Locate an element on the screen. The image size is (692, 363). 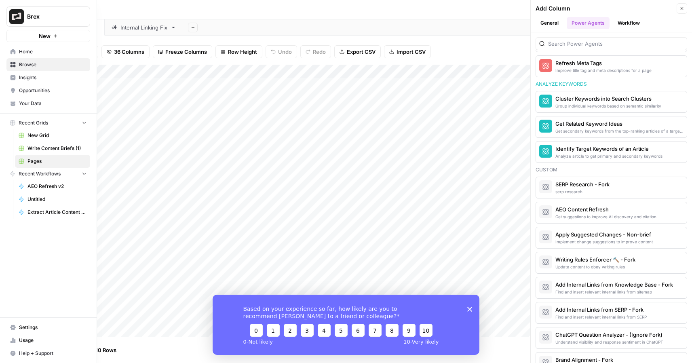
span: Settings is located at coordinates (53, 327).